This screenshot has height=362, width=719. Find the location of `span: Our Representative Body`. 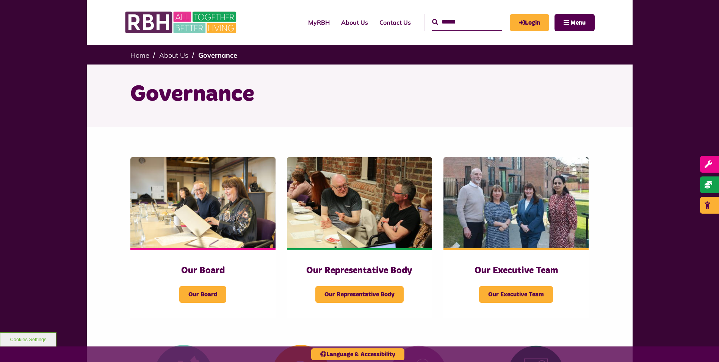

span: Our Representative Body is located at coordinates (359, 294).